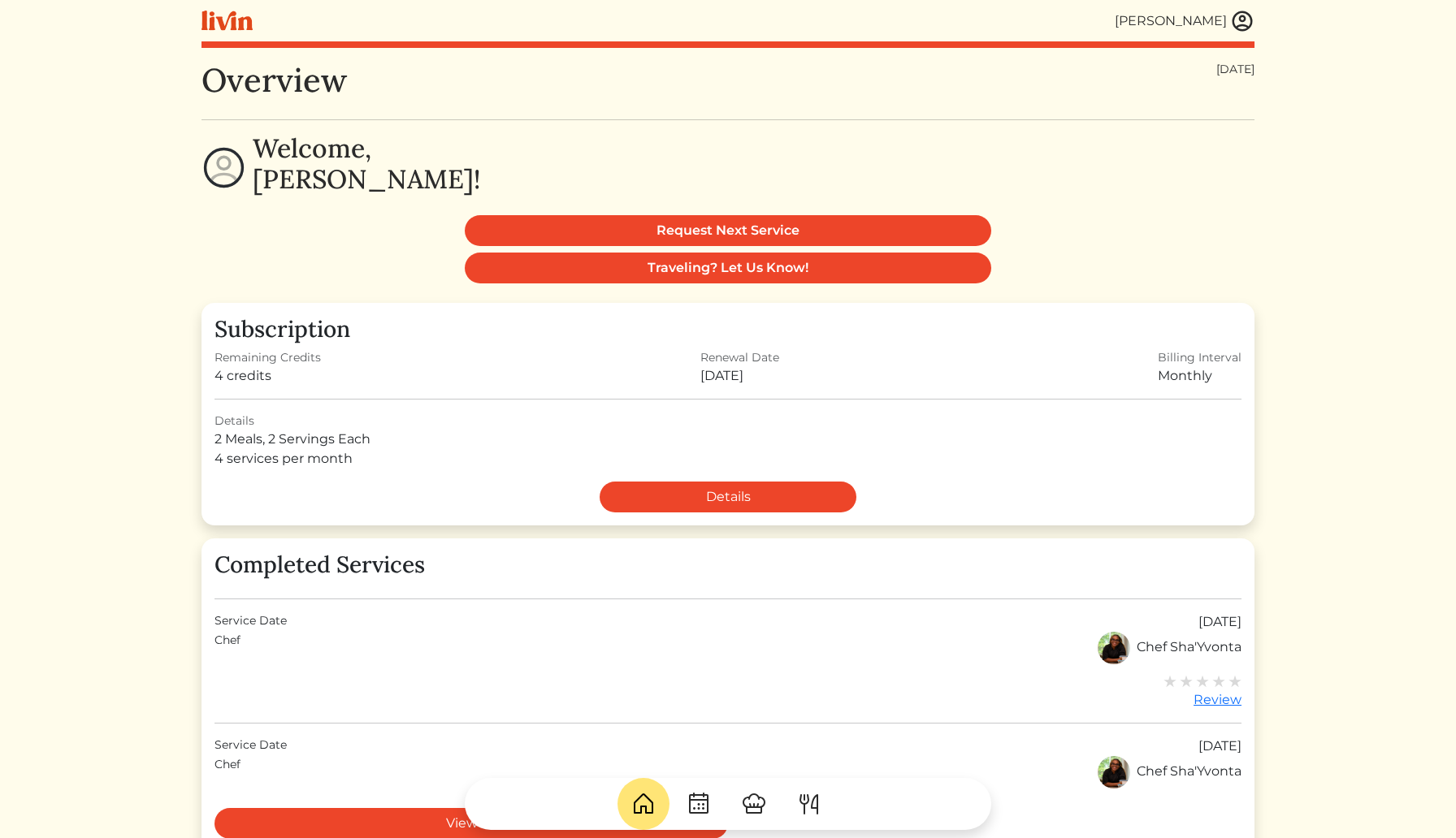 This screenshot has height=838, width=1456. I want to click on div: 4 services per month, so click(728, 459).